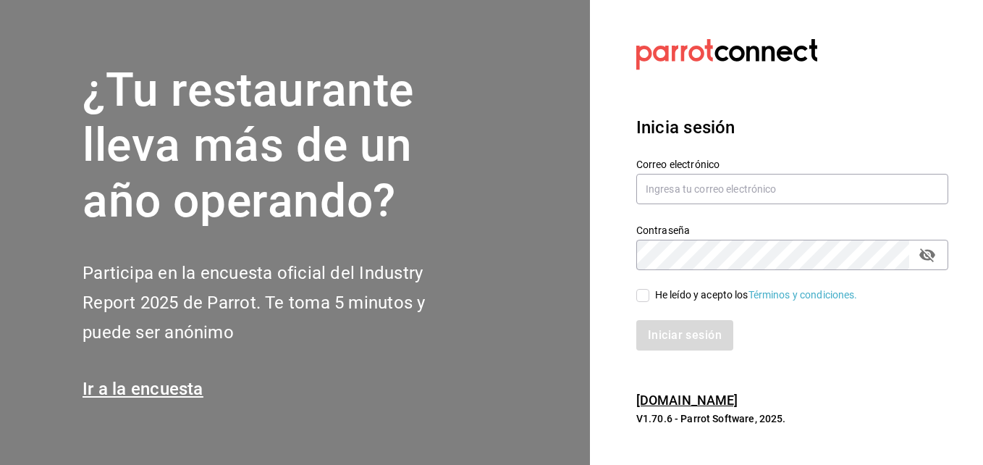  Describe the element at coordinates (792, 418) in the screenshot. I see `p: V1.70.6 - Parrot Software, 2025.` at that location.